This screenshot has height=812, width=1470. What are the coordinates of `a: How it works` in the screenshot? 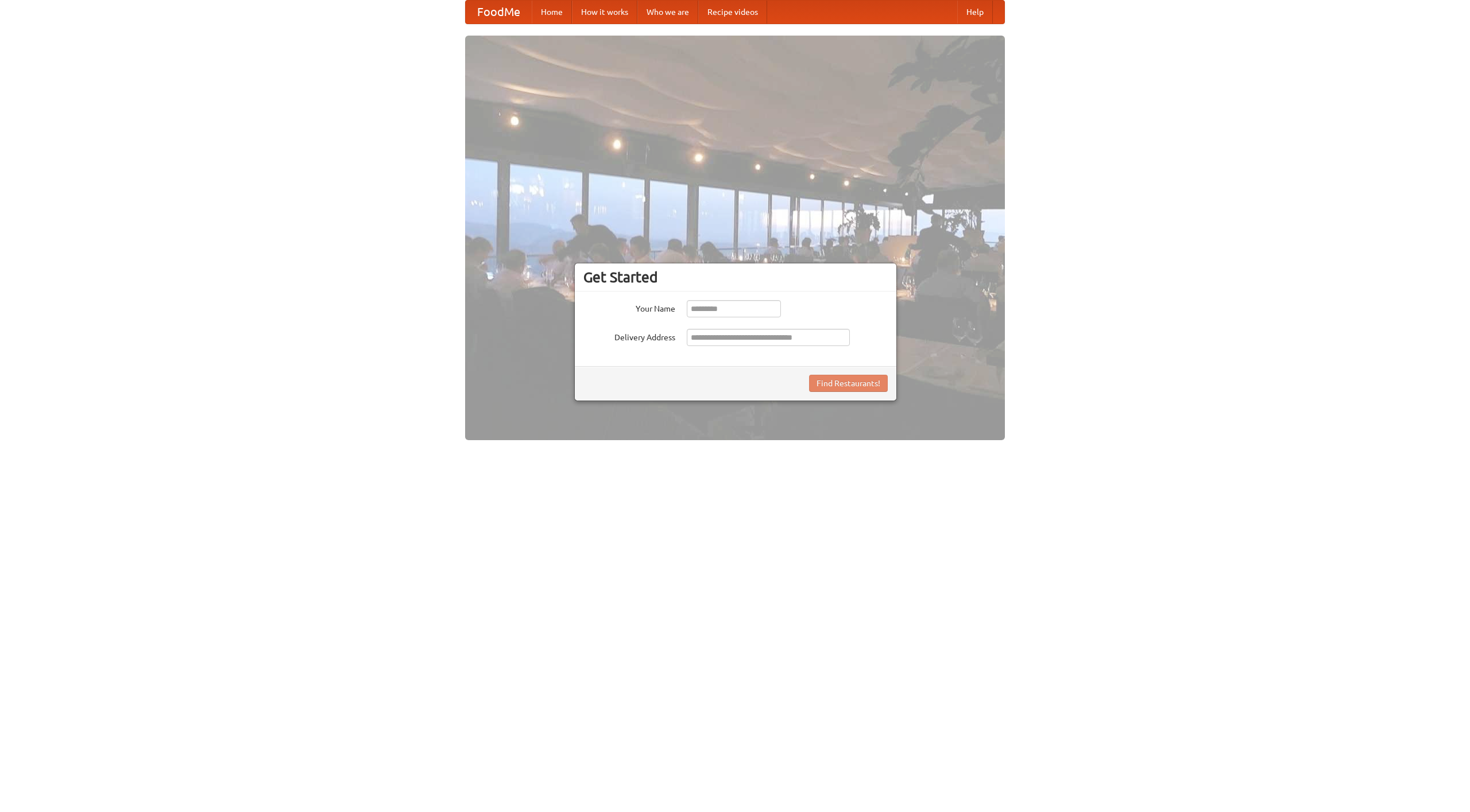 It's located at (604, 12).